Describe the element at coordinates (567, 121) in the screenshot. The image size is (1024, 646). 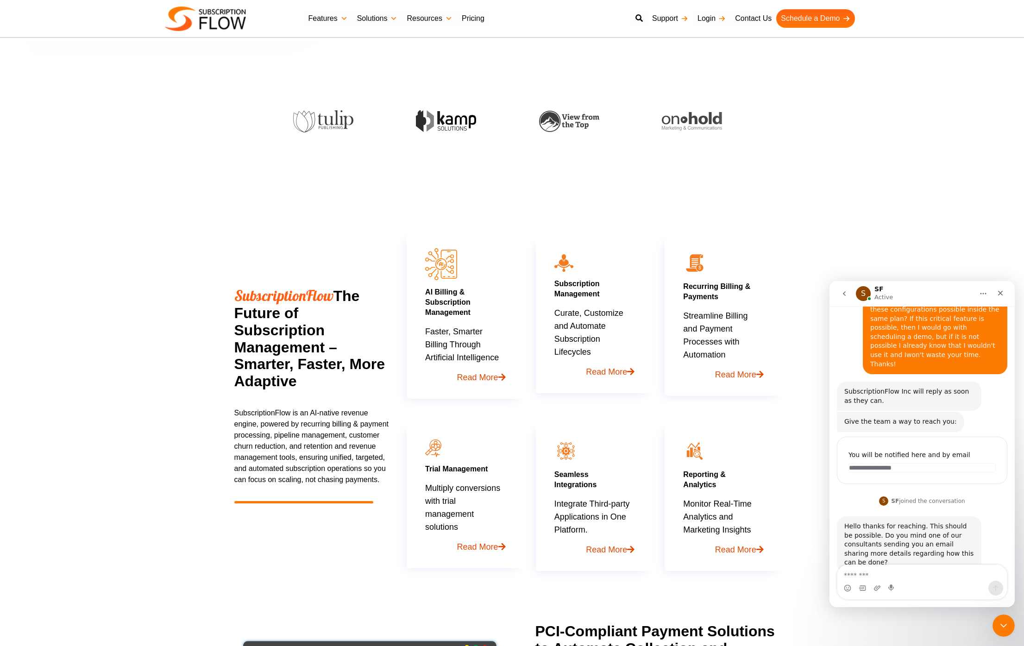
I see `img: view-from-the-top` at that location.